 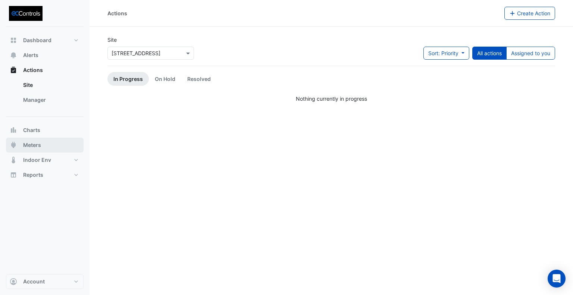 I want to click on img: Company Logo, so click(x=26, y=13).